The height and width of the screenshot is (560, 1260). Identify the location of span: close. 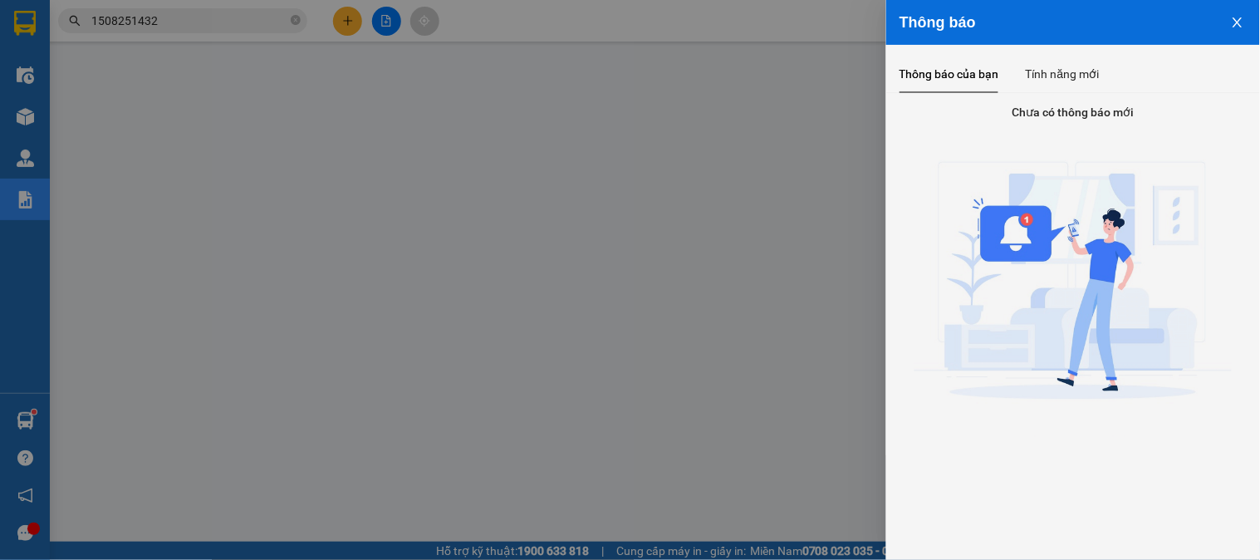
(1238, 22).